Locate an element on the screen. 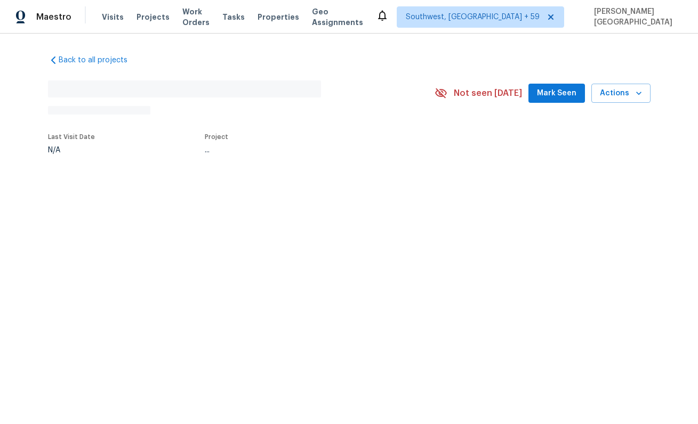 This screenshot has width=698, height=424. span: Mark Seen is located at coordinates (557, 93).